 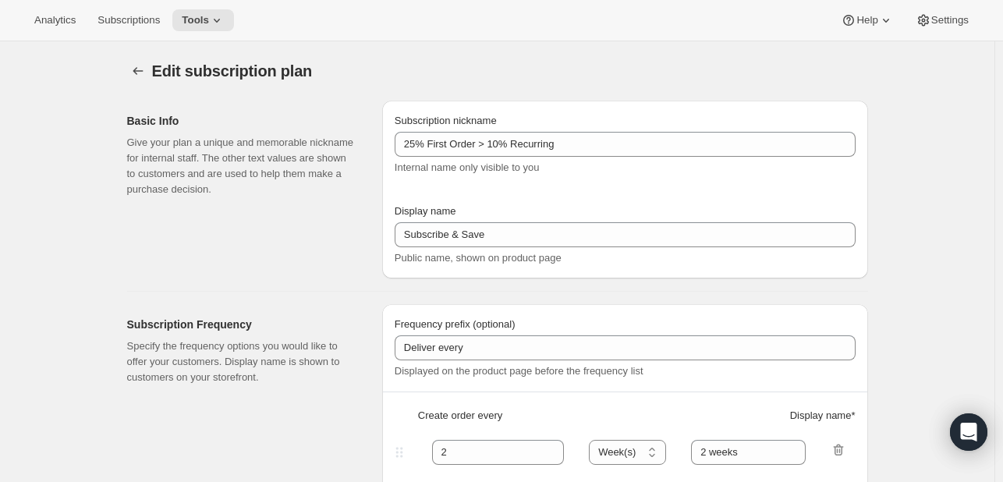 I want to click on button: Help, so click(x=866, y=20).